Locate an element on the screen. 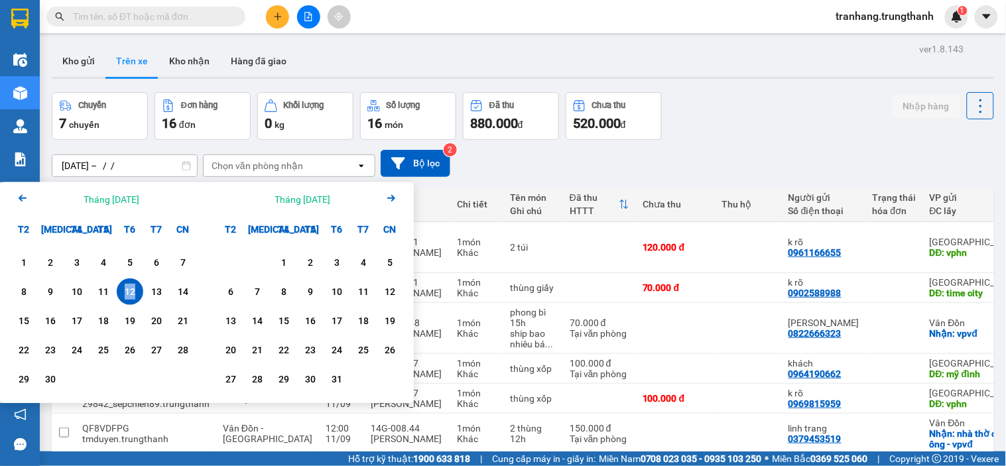 The height and width of the screenshot is (466, 1006). button: Hàng đã giao is located at coordinates (259, 61).